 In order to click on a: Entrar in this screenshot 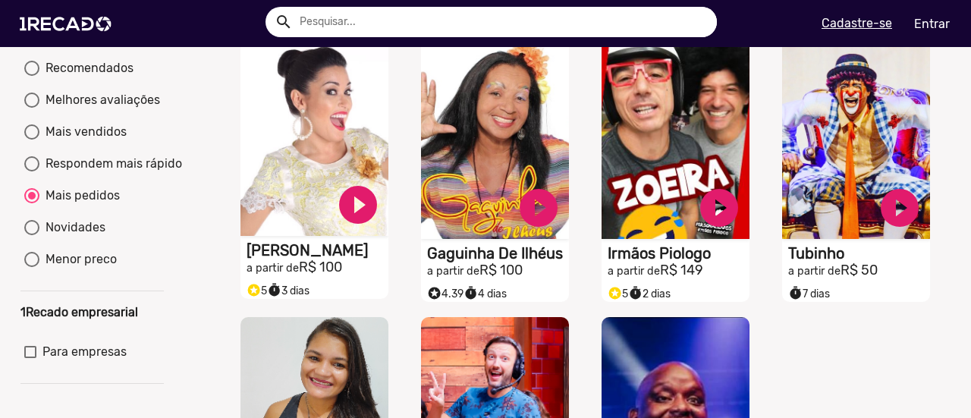, I will do `click(932, 24)`.